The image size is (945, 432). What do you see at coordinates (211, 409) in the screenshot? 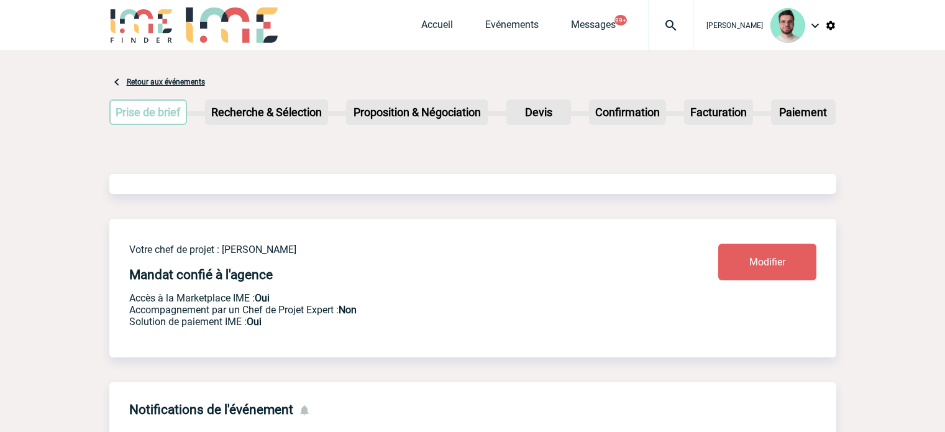
I see `h4: Notifications de l'événement` at bounding box center [211, 409].